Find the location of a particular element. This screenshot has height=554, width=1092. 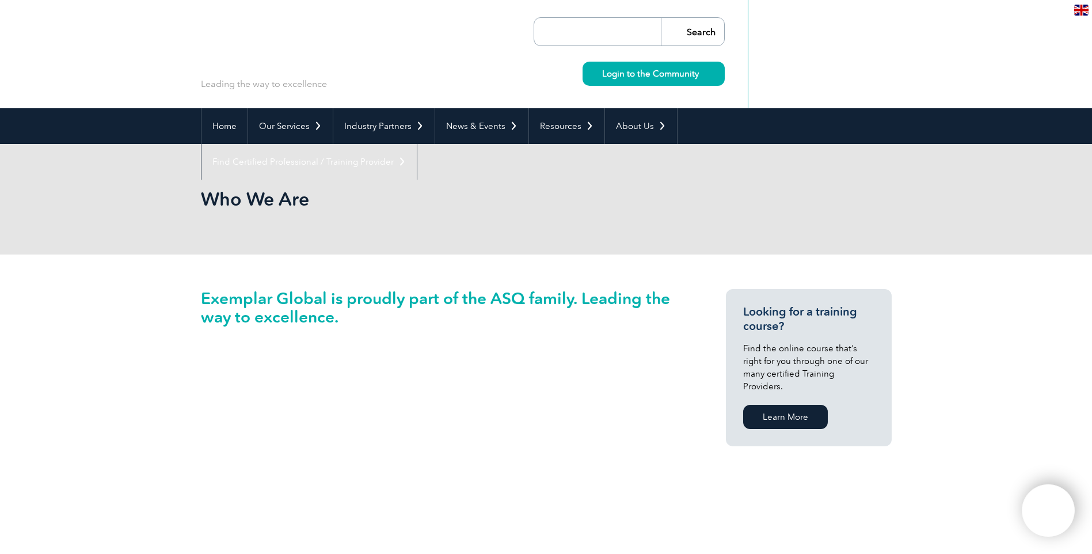

a: Resources is located at coordinates (566, 126).